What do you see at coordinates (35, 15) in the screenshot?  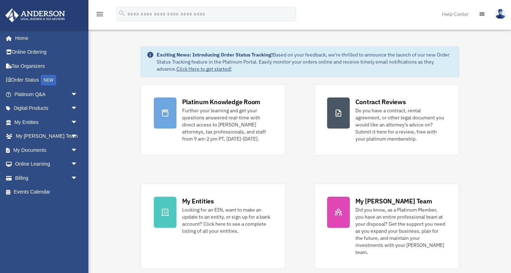 I see `img: Anderson Advisors Platinum Portal` at bounding box center [35, 15].